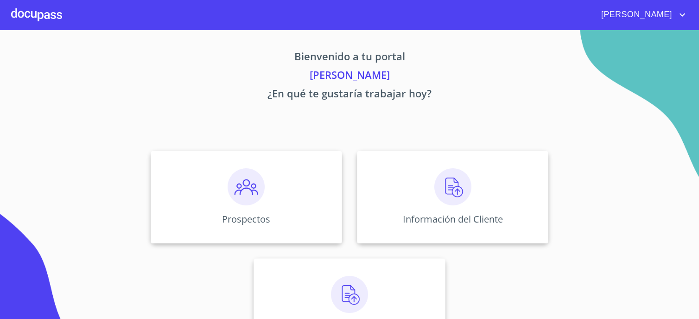  I want to click on p: ¿En qué te gustaría trabajar hoy?, so click(350, 95).